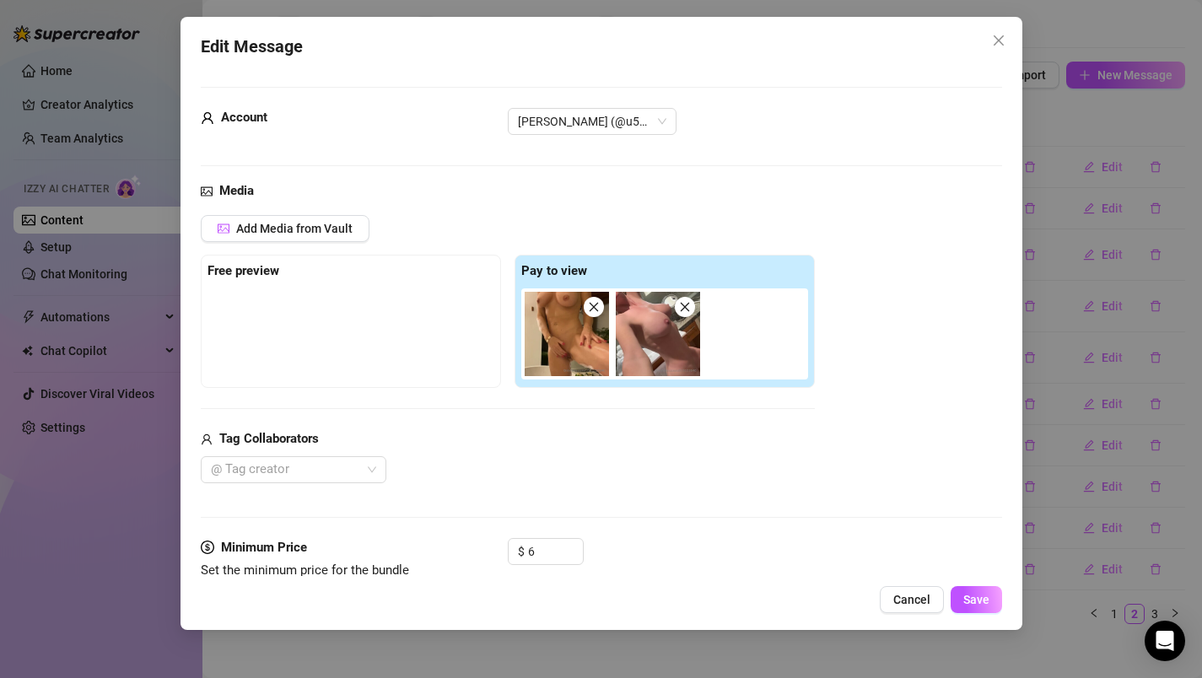 Image resolution: width=1202 pixels, height=678 pixels. What do you see at coordinates (208, 548) in the screenshot?
I see `span: dollar` at bounding box center [208, 548].